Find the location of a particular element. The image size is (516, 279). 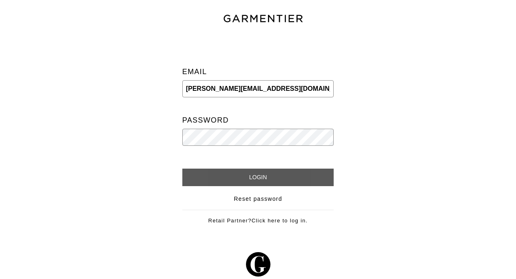

div: Retail Partner? is located at coordinates (258, 217).